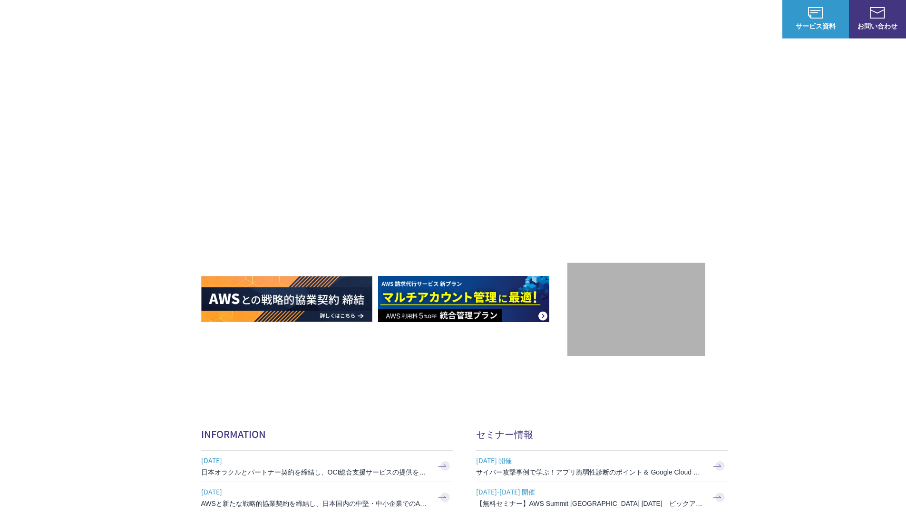 Image resolution: width=906 pixels, height=513 pixels. I want to click on p: 業種別ソリューション, so click(588, 19).